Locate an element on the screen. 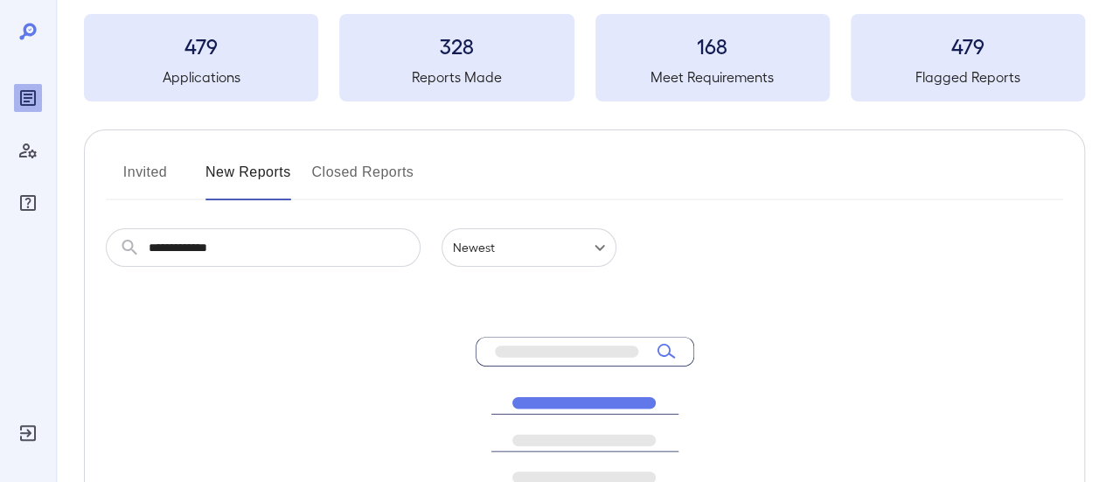  button: Closed Reports is located at coordinates (363, 179).